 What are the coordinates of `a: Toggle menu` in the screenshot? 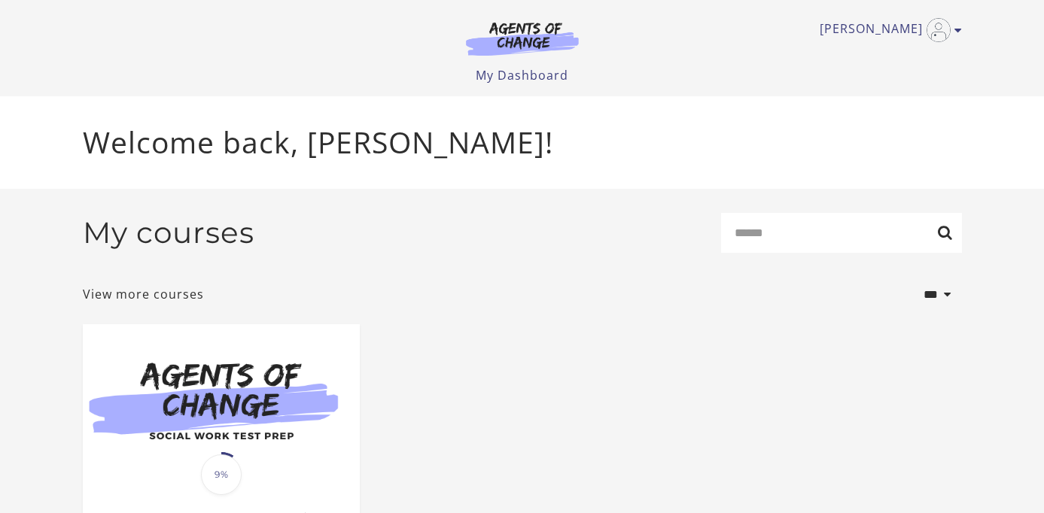 It's located at (887, 30).